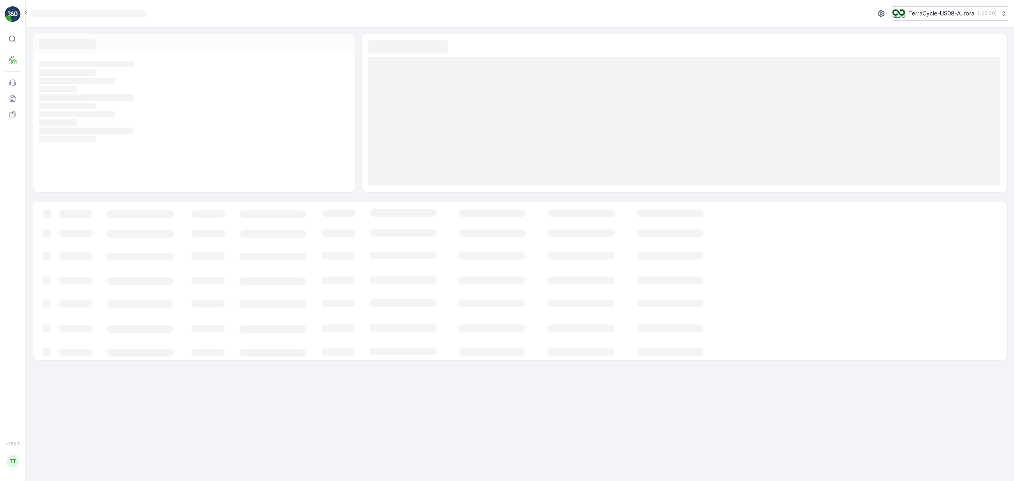 The width and height of the screenshot is (1014, 481). I want to click on p: TerraCycle-US08-Aurora, so click(941, 13).